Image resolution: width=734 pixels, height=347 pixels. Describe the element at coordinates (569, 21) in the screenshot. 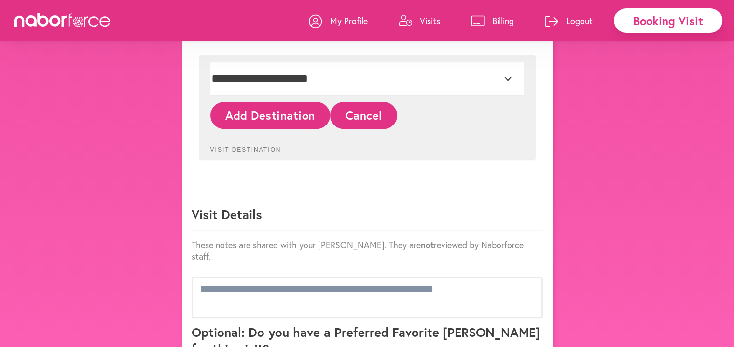

I see `a: Logout` at that location.